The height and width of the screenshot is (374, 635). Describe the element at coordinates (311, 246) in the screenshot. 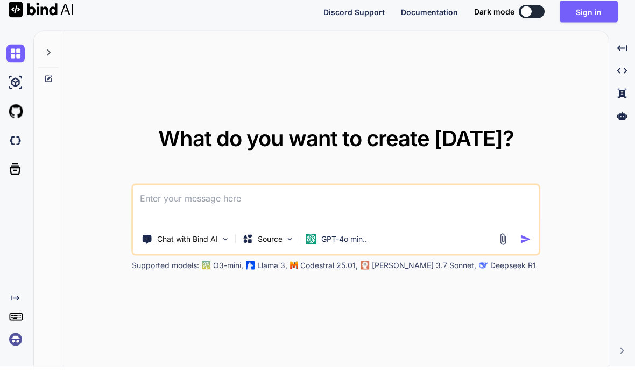

I see `img: GPT-4o mini` at that location.